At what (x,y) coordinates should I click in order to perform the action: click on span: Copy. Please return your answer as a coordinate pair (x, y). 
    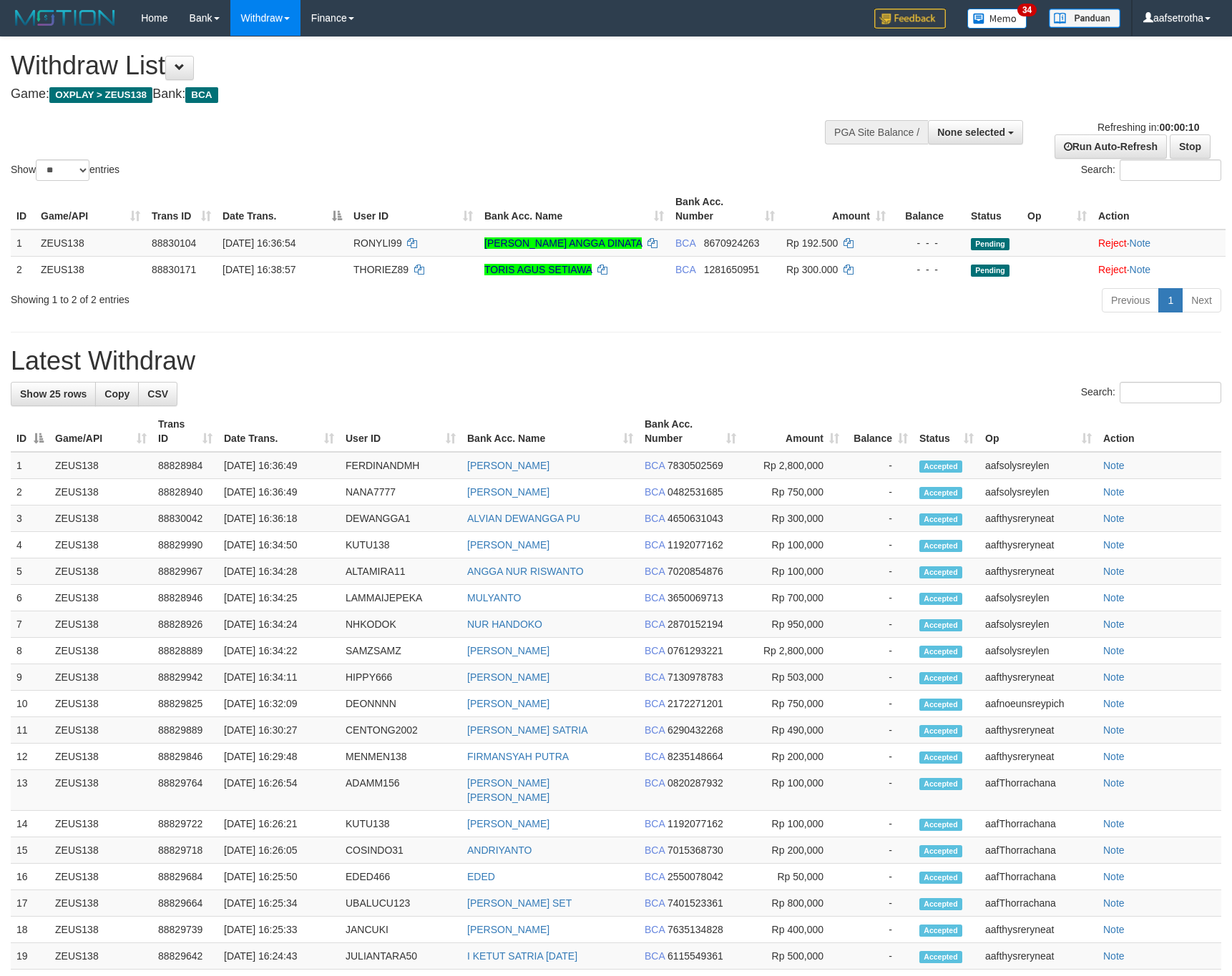
    Looking at the image, I should click on (116, 394).